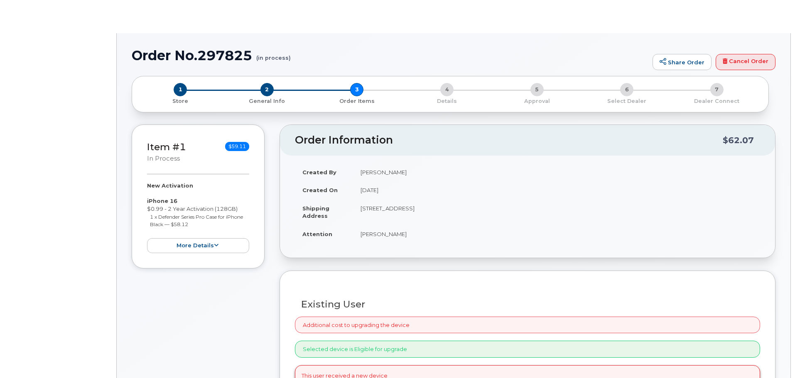 This screenshot has width=795, height=378. What do you see at coordinates (319, 172) in the screenshot?
I see `strong: Created By` at bounding box center [319, 172].